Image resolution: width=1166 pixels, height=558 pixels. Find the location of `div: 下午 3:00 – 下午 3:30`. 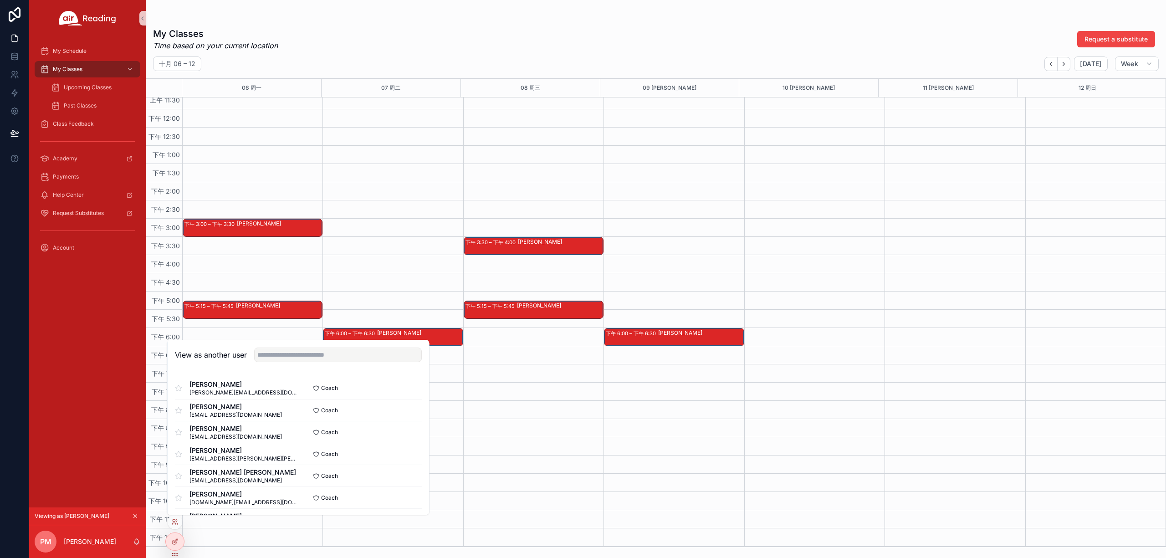

div: 下午 3:00 – 下午 3:30 is located at coordinates (210, 224).